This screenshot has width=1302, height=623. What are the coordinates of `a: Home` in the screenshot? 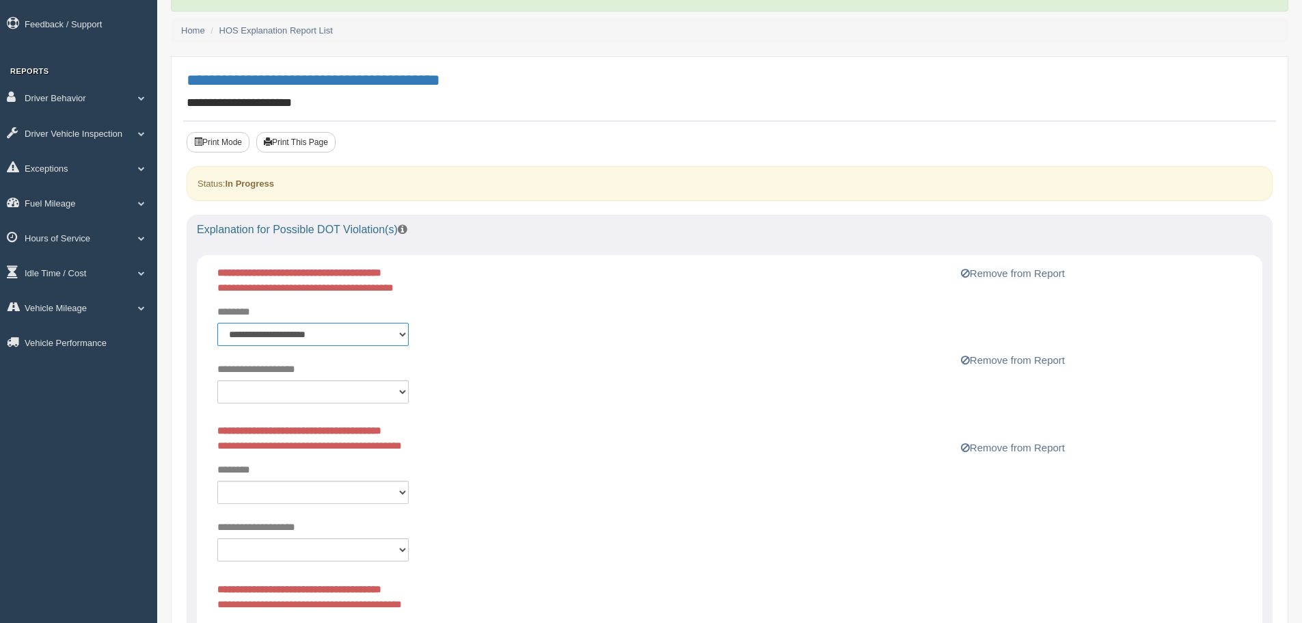 It's located at (193, 30).